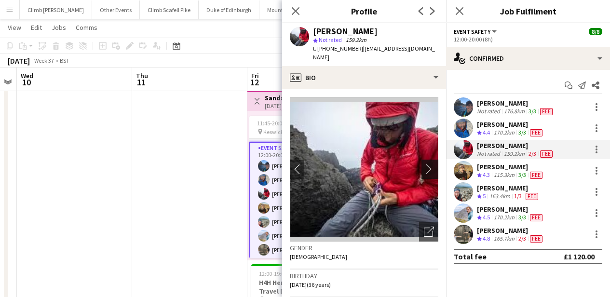  What do you see at coordinates (364, 11) in the screenshot?
I see `h3: Profile` at bounding box center [364, 11].